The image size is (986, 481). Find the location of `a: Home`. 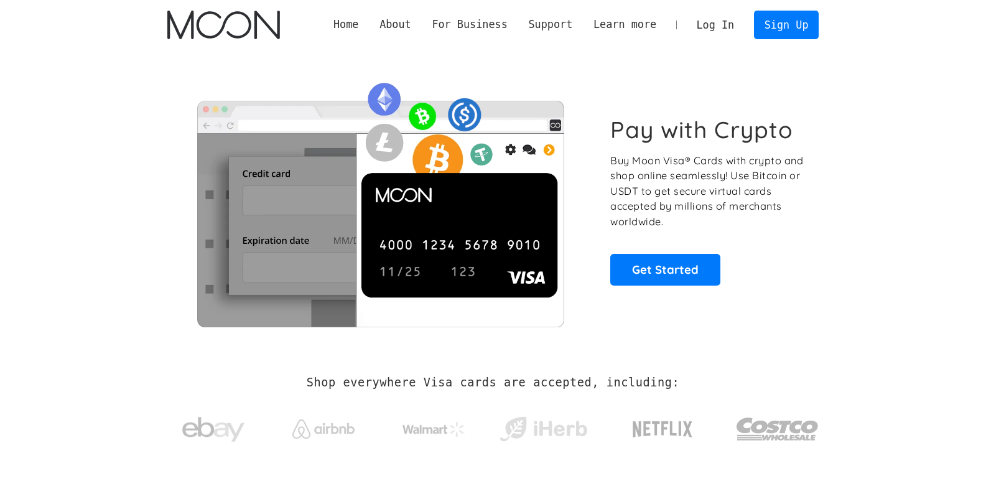

a: Home is located at coordinates (346, 24).